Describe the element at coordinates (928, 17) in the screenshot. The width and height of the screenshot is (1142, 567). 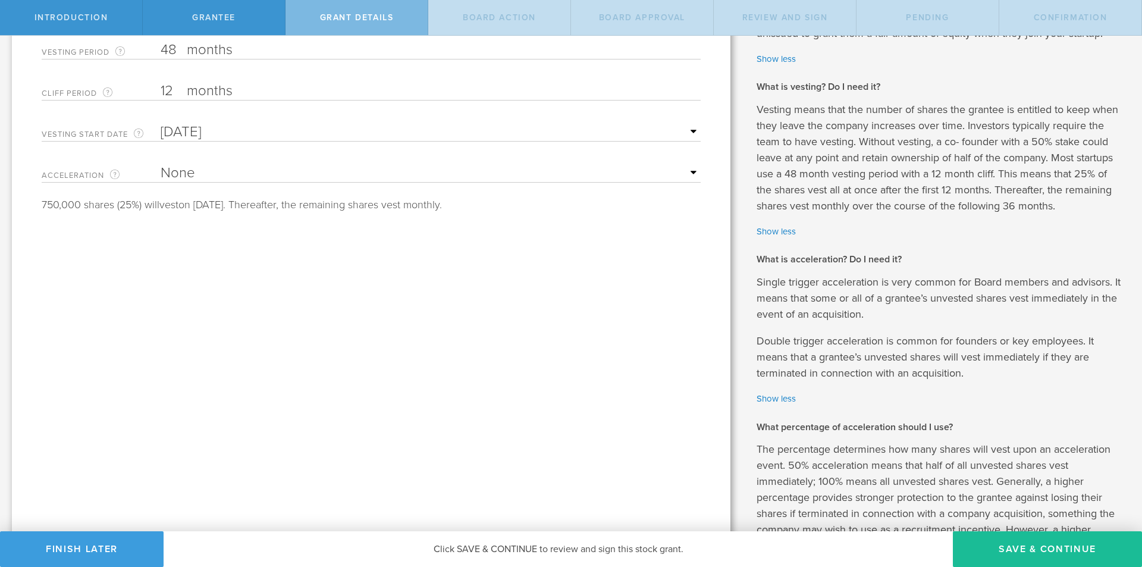
I see `span: Pending` at that location.